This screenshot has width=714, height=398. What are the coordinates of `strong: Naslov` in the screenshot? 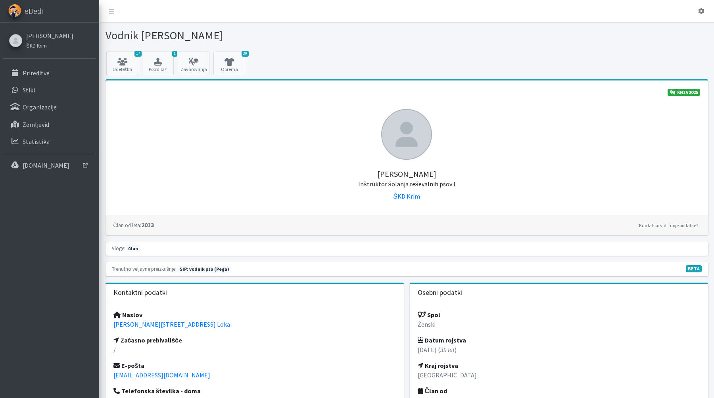 It's located at (128, 315).